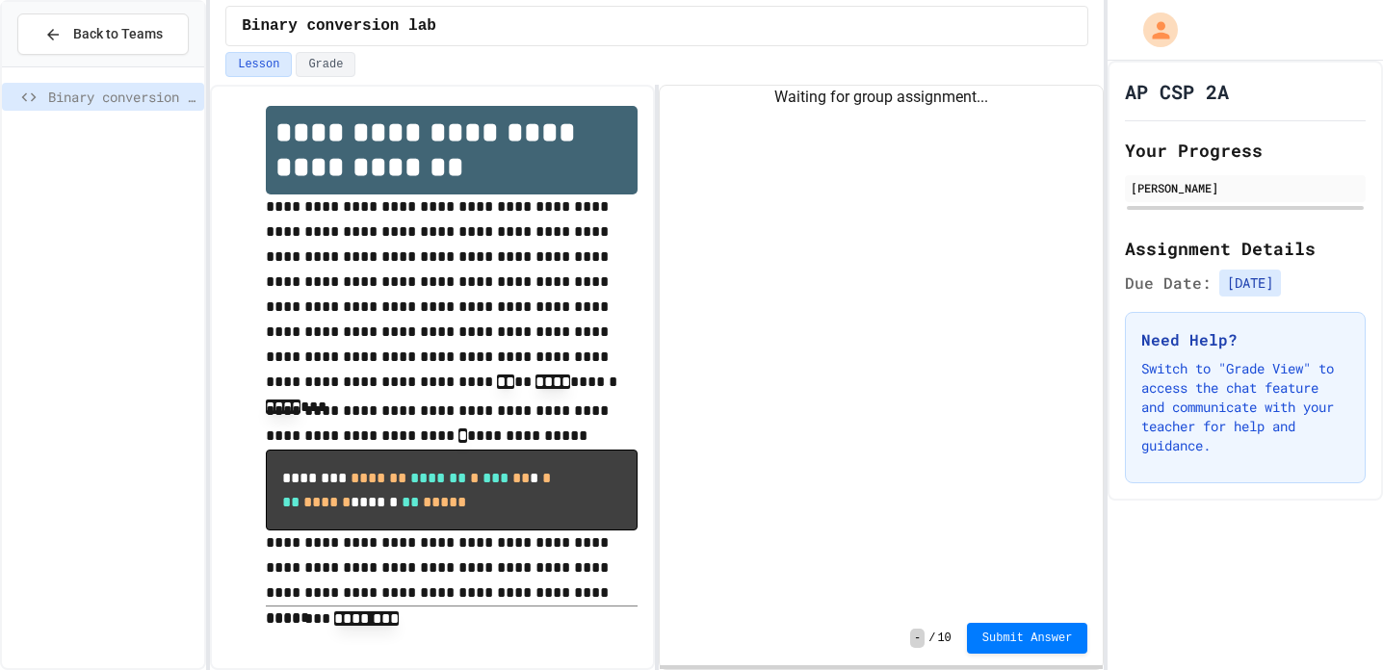 The width and height of the screenshot is (1383, 670). Describe the element at coordinates (881, 97) in the screenshot. I see `div: Waiting for group assignment...` at that location.